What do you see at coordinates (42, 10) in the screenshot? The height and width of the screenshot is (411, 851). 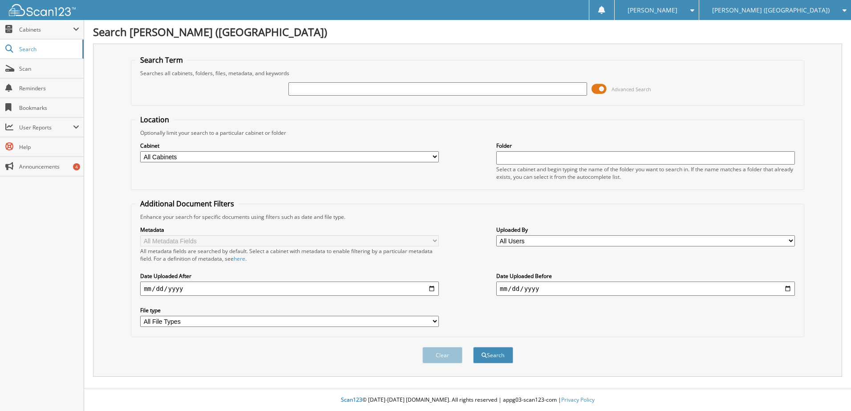 I see `img: scan123-logo-white.svg` at bounding box center [42, 10].